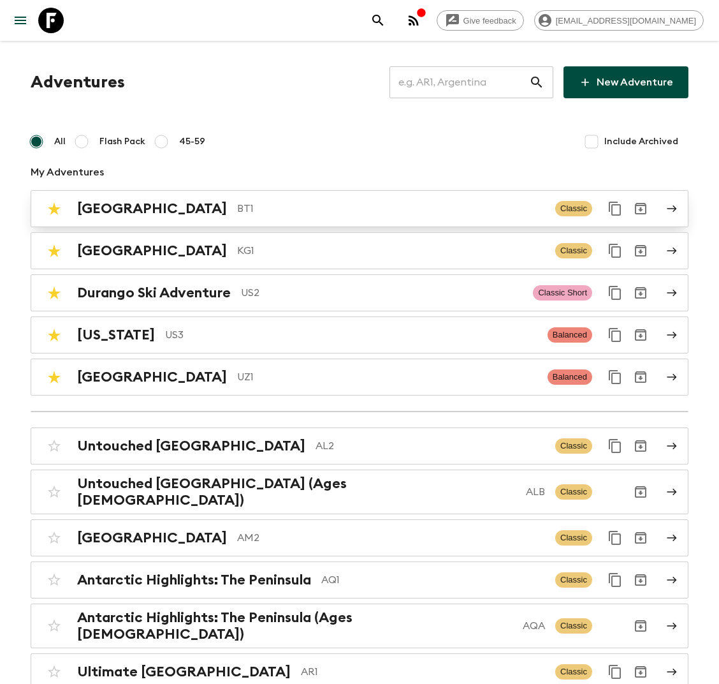 The image size is (719, 684). What do you see at coordinates (433, 580) in the screenshot?
I see `p: AQ1` at bounding box center [433, 580].